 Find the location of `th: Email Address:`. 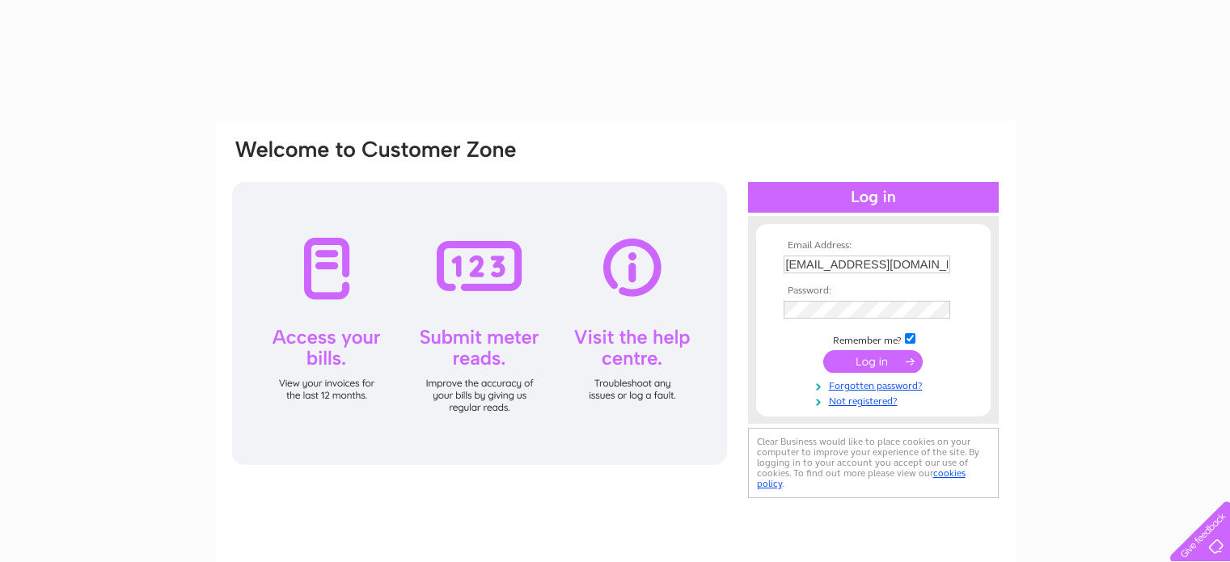

th: Email Address: is located at coordinates (874, 246).